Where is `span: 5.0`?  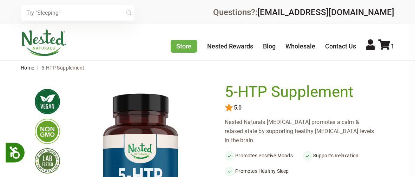
span: 5.0 is located at coordinates (237, 108).